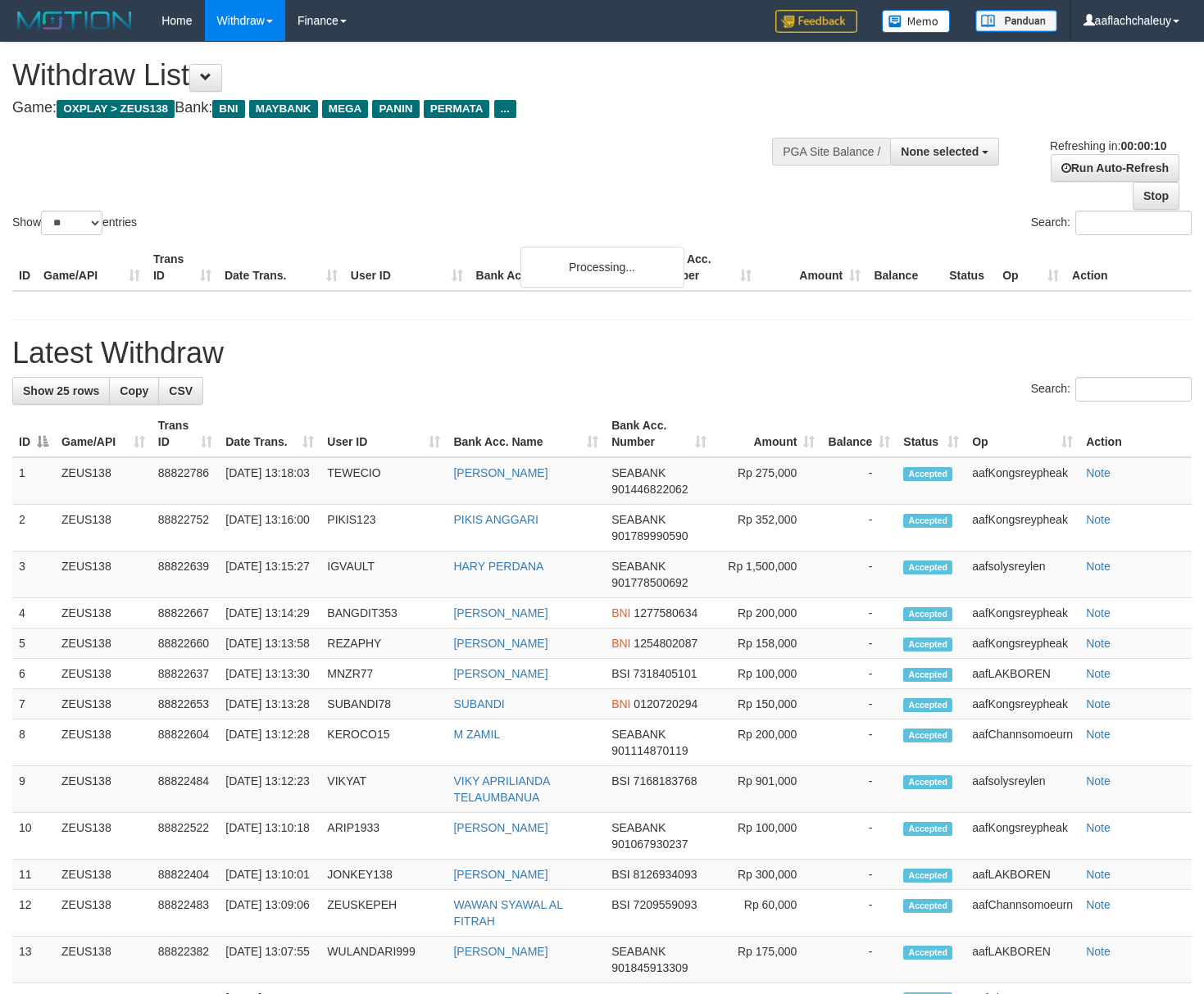 The height and width of the screenshot is (994, 1204). I want to click on th: ID, so click(25, 267).